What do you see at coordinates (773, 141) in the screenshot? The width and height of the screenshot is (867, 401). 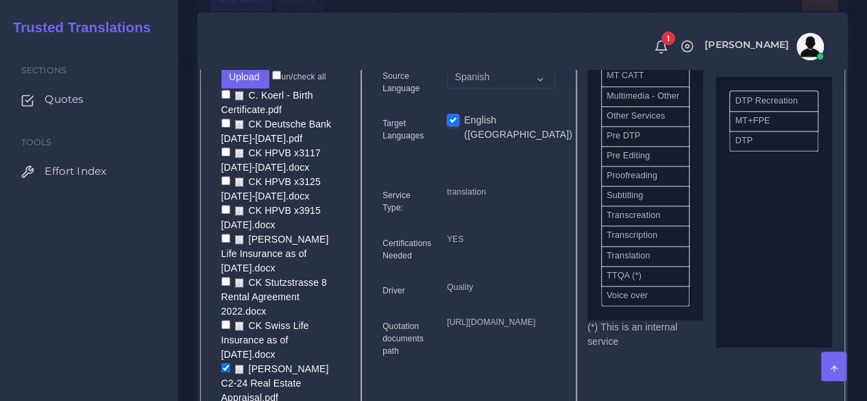 I see `li: DTP` at bounding box center [773, 141].